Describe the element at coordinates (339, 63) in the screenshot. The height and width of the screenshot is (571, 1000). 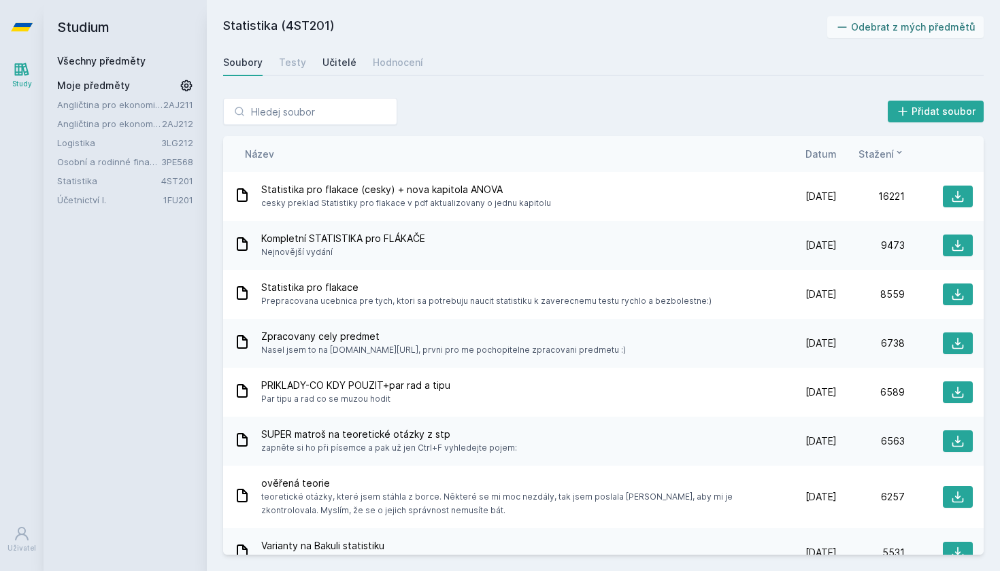
I see `a: Učitelé` at that location.